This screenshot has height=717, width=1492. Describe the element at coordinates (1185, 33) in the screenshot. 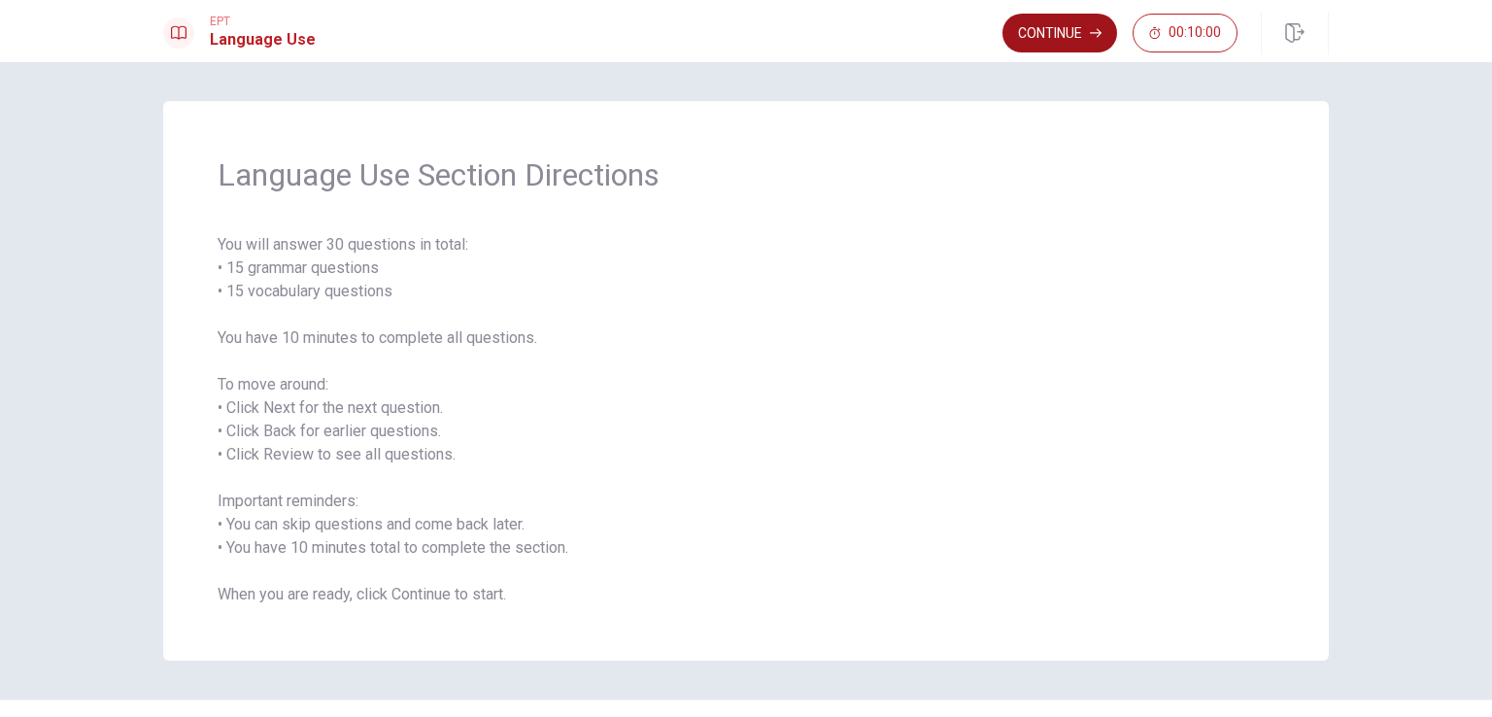

I see `button: 00:10:00` at that location.